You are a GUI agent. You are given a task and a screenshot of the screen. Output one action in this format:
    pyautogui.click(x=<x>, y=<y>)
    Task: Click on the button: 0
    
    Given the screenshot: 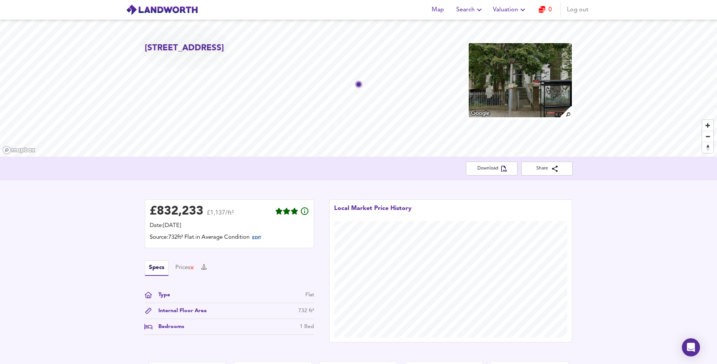 What is the action you would take?
    pyautogui.click(x=545, y=10)
    